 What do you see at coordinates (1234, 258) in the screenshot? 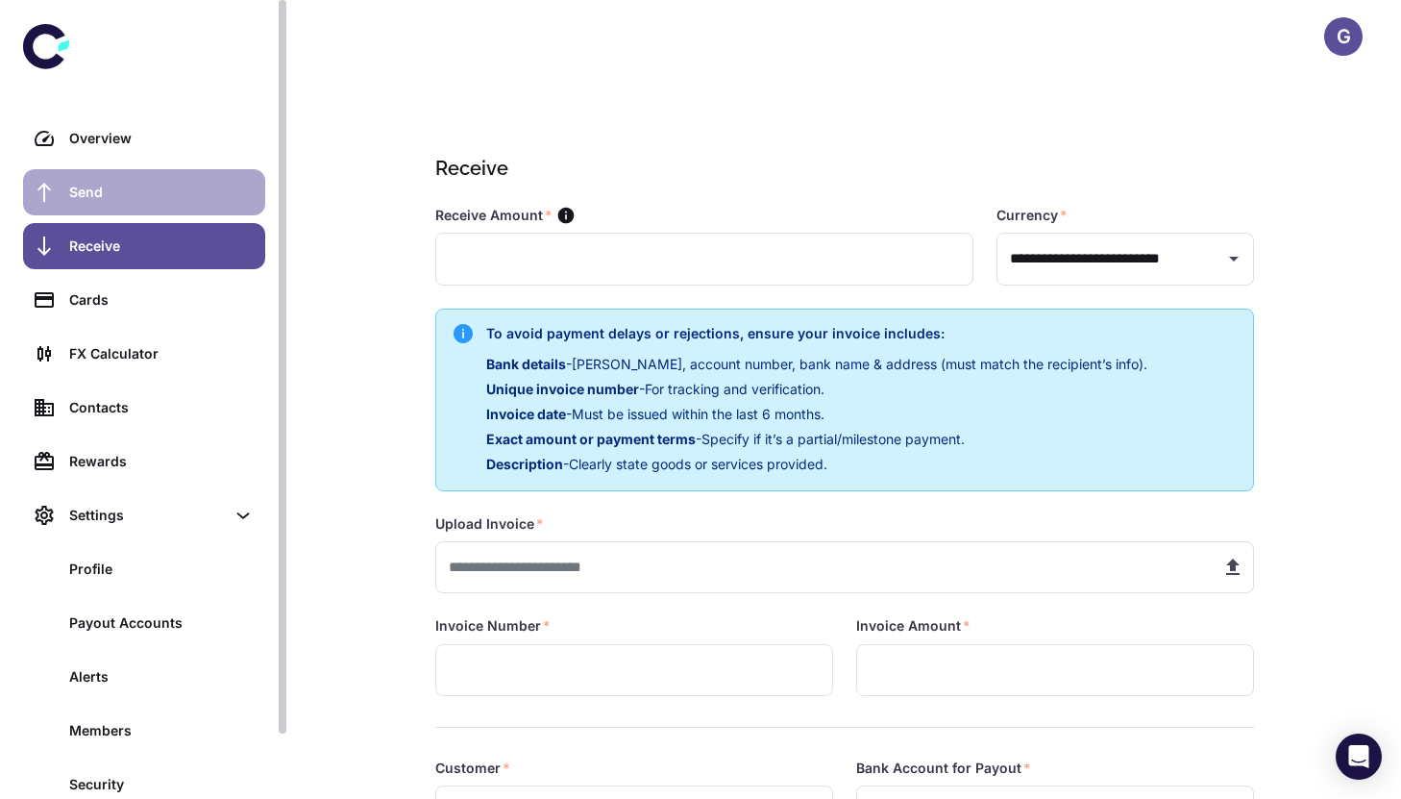
I see `button: Open` at bounding box center [1234, 258].